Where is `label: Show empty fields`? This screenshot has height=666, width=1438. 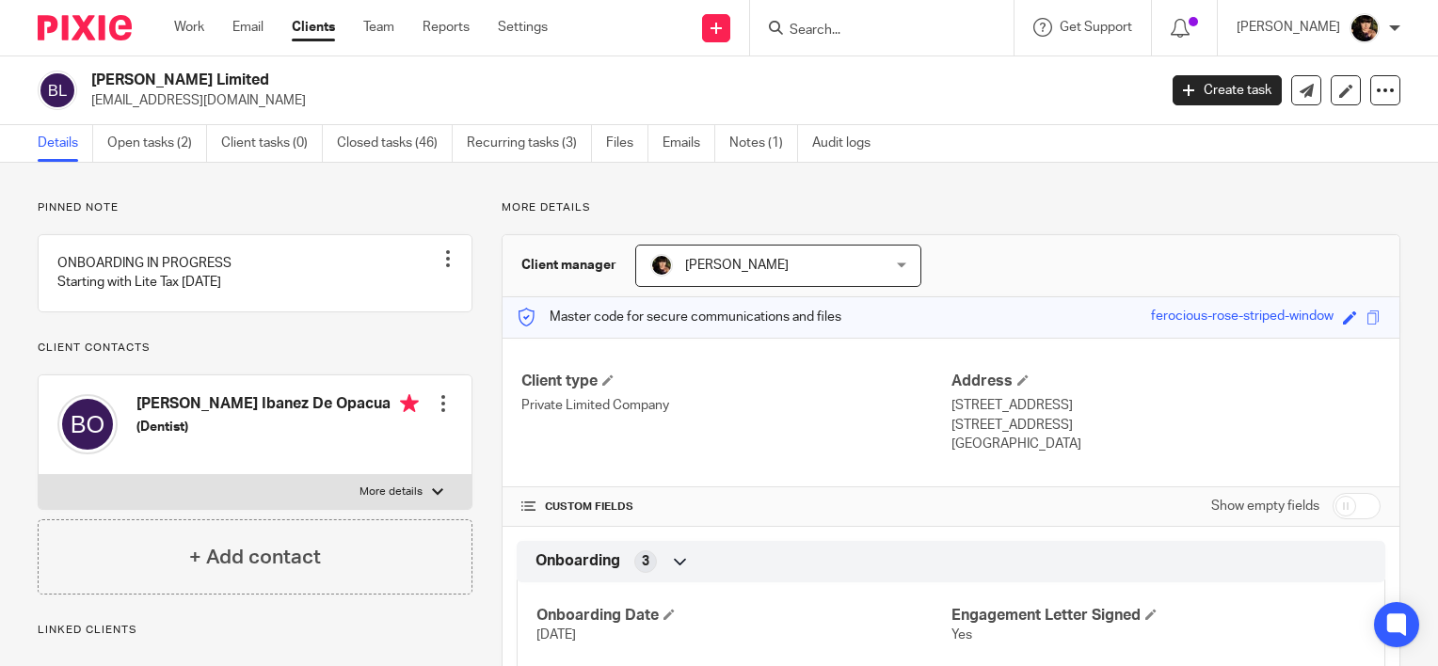 label: Show empty fields is located at coordinates (1265, 506).